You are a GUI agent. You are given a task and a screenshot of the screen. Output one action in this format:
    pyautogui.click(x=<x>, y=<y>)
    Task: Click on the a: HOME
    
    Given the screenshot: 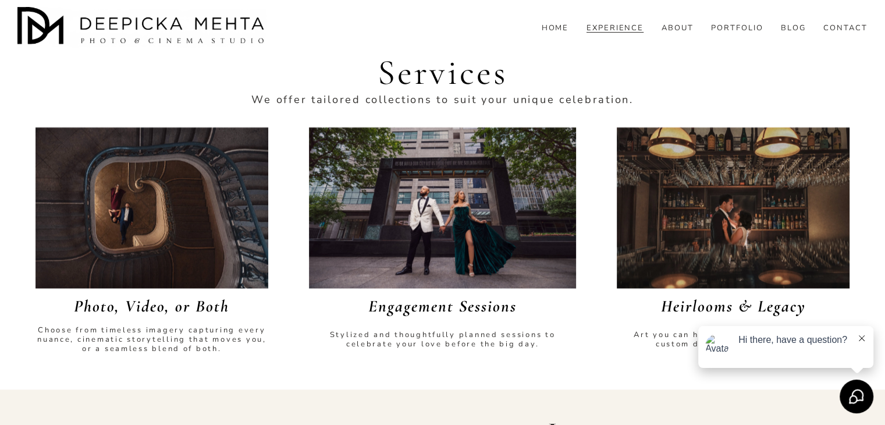 What is the action you would take?
    pyautogui.click(x=554, y=28)
    